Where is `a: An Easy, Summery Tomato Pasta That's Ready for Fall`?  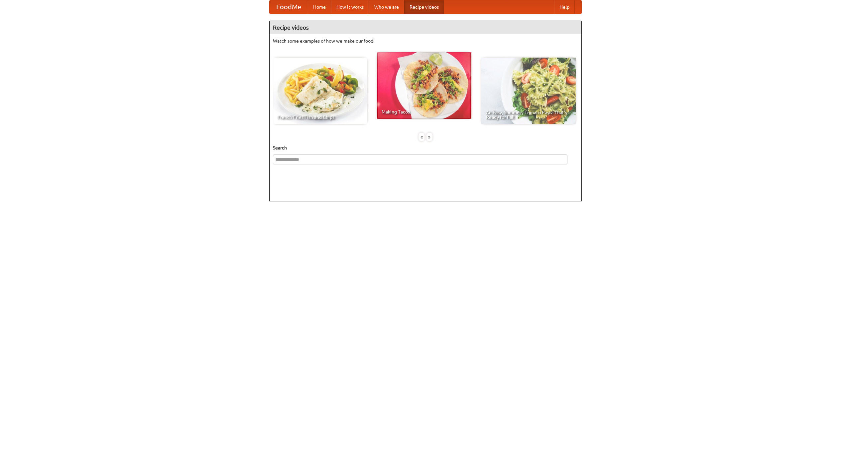 a: An Easy, Summery Tomato Pasta That's Ready for Fall is located at coordinates (529, 91).